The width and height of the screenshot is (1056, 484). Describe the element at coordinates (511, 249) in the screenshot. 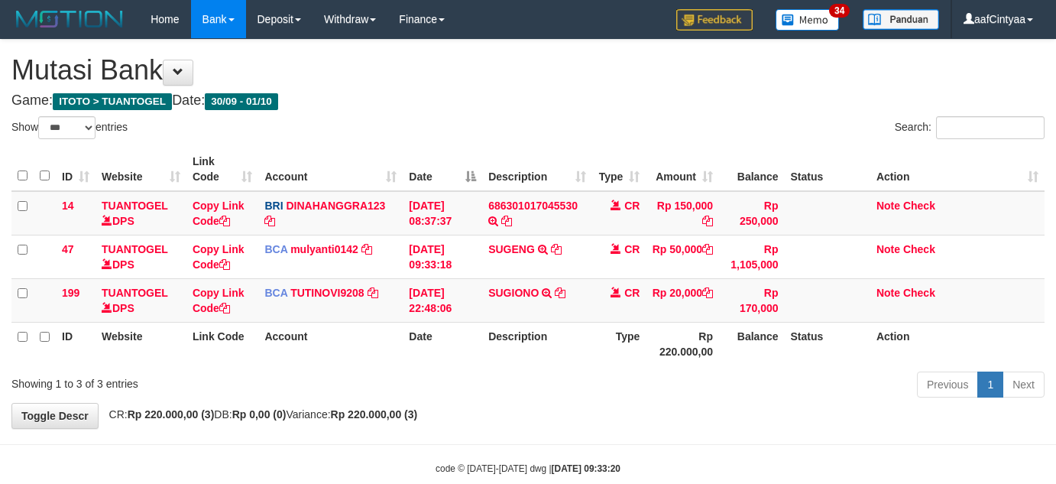

I see `a: SUGENG` at that location.